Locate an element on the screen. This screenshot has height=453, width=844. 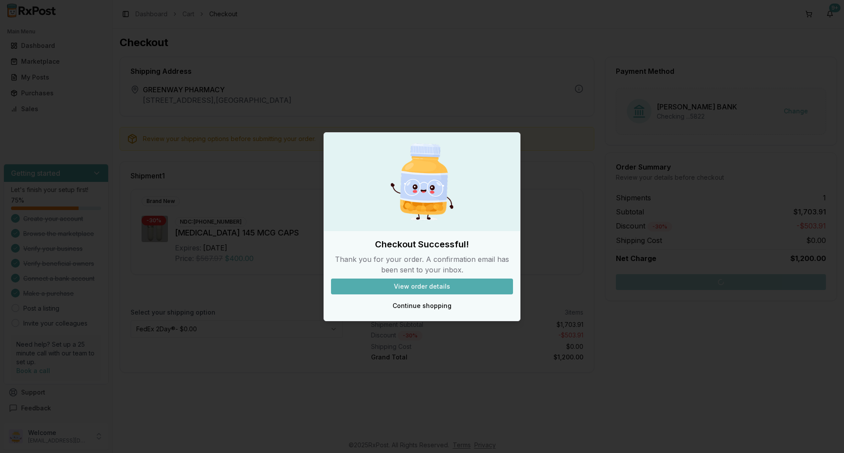
button: View order details is located at coordinates (422, 287).